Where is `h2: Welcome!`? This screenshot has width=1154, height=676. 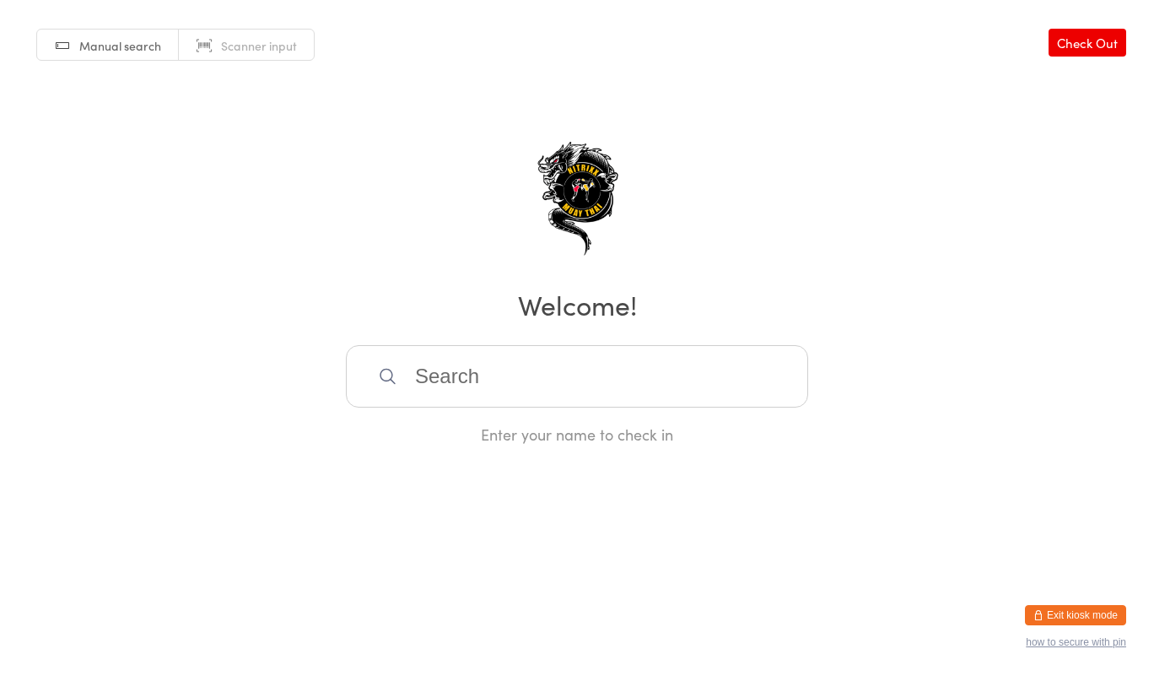
h2: Welcome! is located at coordinates (577, 304).